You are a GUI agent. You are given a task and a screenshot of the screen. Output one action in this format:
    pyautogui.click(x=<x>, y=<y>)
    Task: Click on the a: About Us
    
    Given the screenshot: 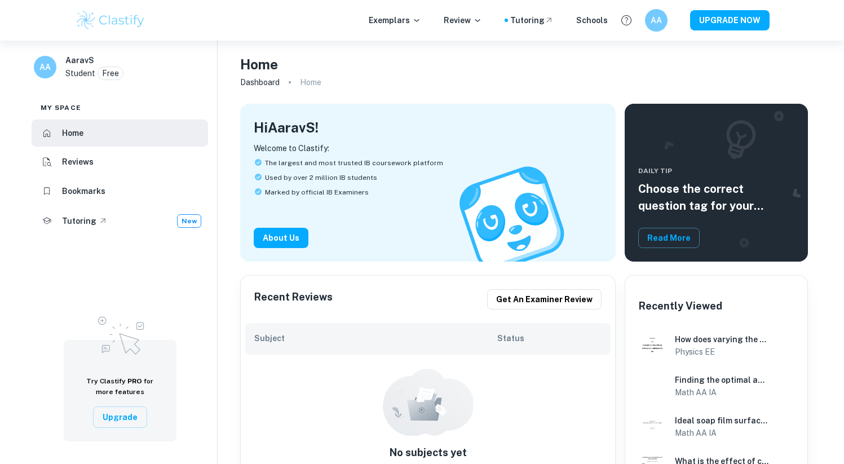 What is the action you would take?
    pyautogui.click(x=281, y=238)
    